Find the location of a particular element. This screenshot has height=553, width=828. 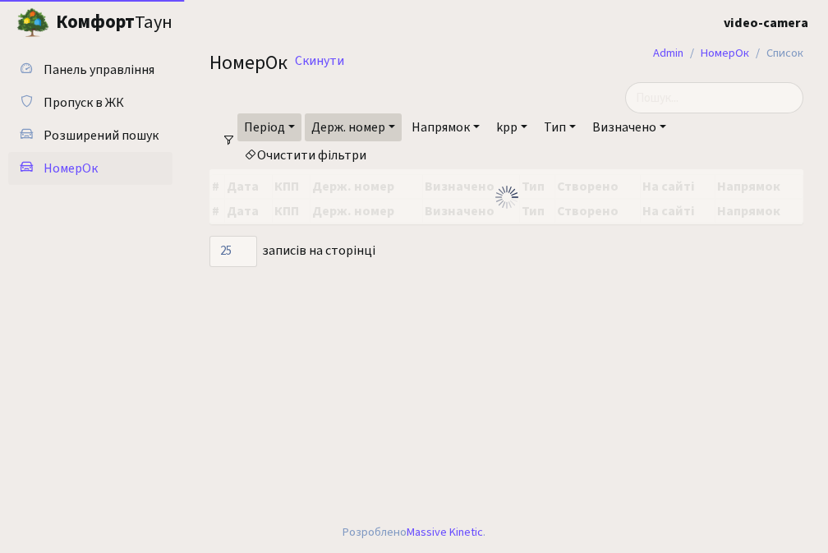

span: Панель управління is located at coordinates (99, 70).